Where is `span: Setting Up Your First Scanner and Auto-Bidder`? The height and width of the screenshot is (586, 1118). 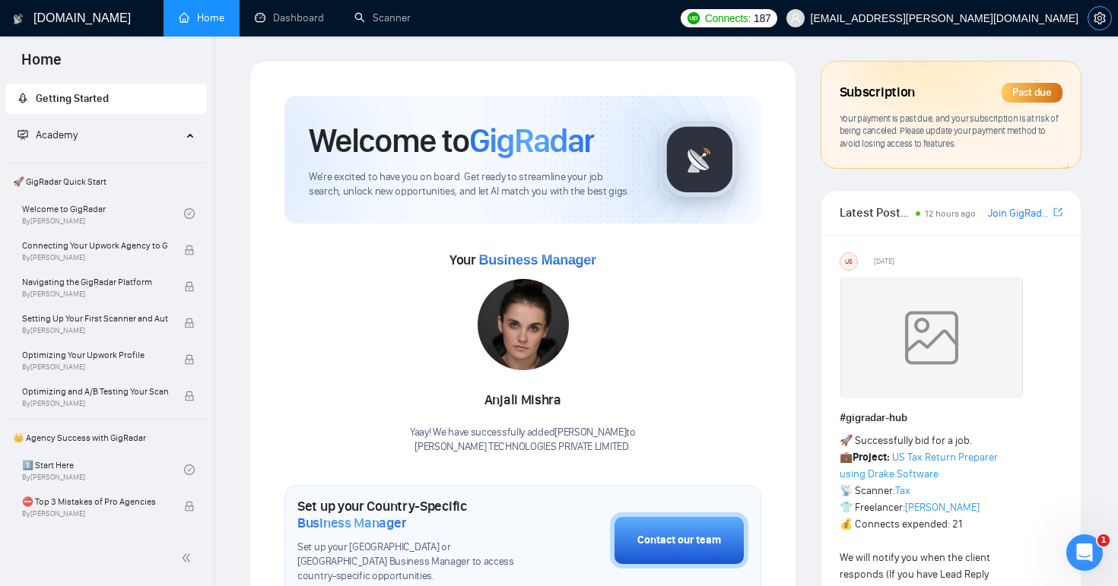
span: Setting Up Your First Scanner and Auto-Bidder is located at coordinates (95, 319).